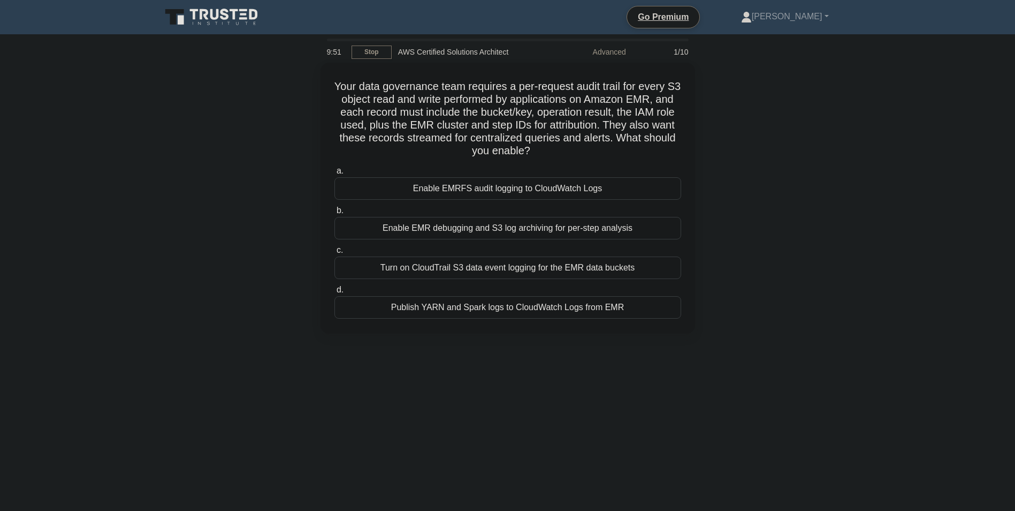 The width and height of the screenshot is (1015, 511). Describe the element at coordinates (586, 52) in the screenshot. I see `div: Advanced` at that location.